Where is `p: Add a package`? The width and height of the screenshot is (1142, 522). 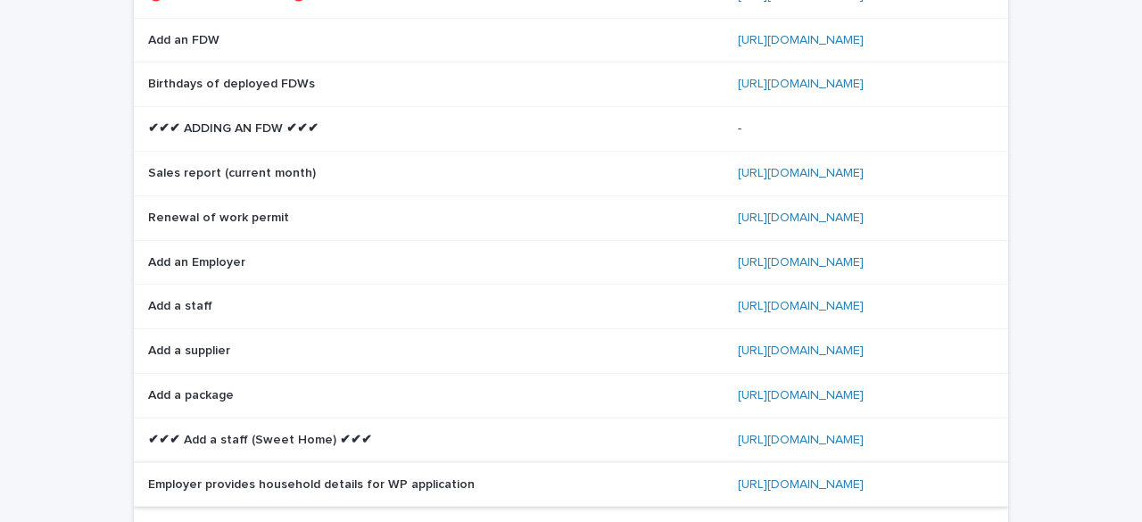 p: Add a package is located at coordinates (193, 393).